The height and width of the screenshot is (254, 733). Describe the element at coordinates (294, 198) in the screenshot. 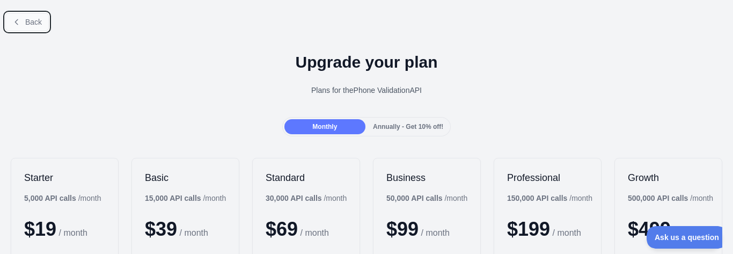

I see `b: 30,000 API calls` at that location.